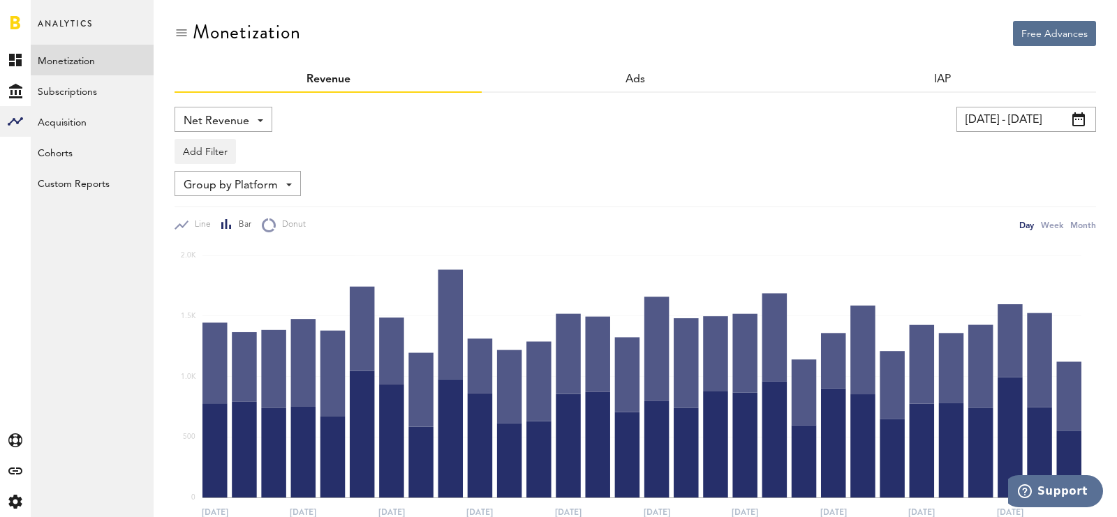 The width and height of the screenshot is (1117, 517). I want to click on span: Support, so click(54, 16).